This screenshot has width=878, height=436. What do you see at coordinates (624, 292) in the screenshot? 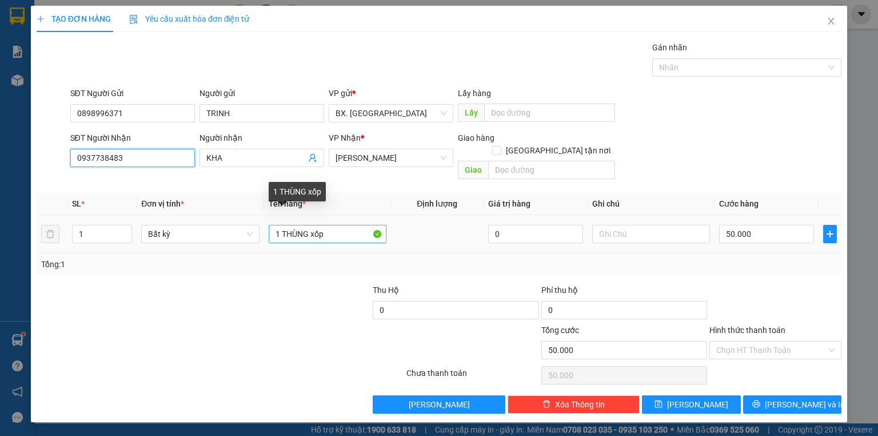
I see `div: Phí thu hộ` at bounding box center [624, 292].